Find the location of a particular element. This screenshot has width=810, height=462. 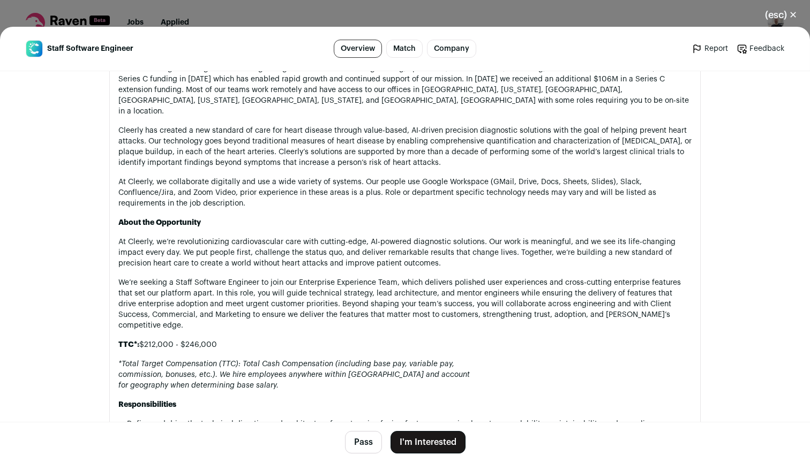

button: Pass is located at coordinates (363, 442).